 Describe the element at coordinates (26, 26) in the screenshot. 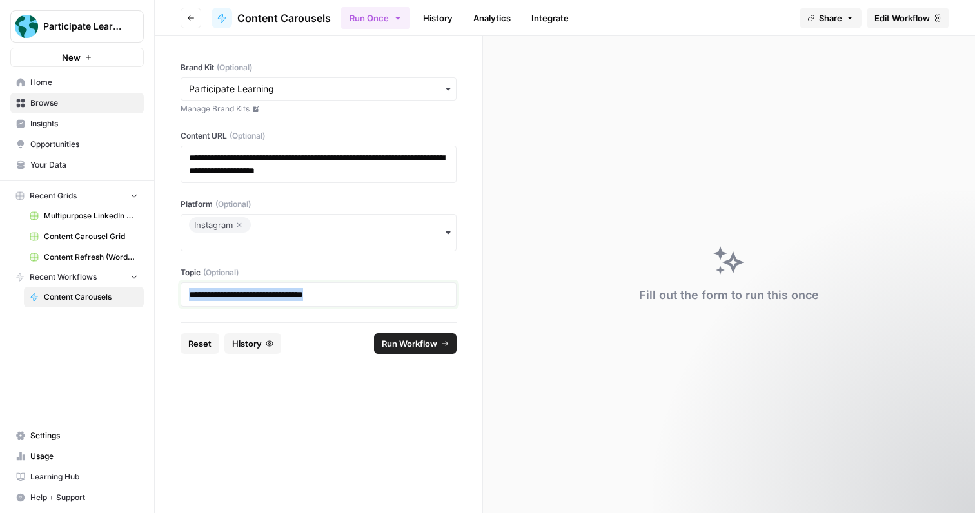

I see `img: Participate Learning Logo` at that location.